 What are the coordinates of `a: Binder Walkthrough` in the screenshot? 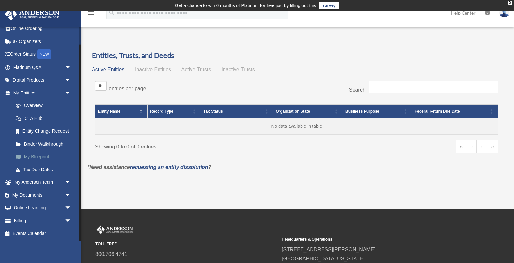 It's located at (45, 144).